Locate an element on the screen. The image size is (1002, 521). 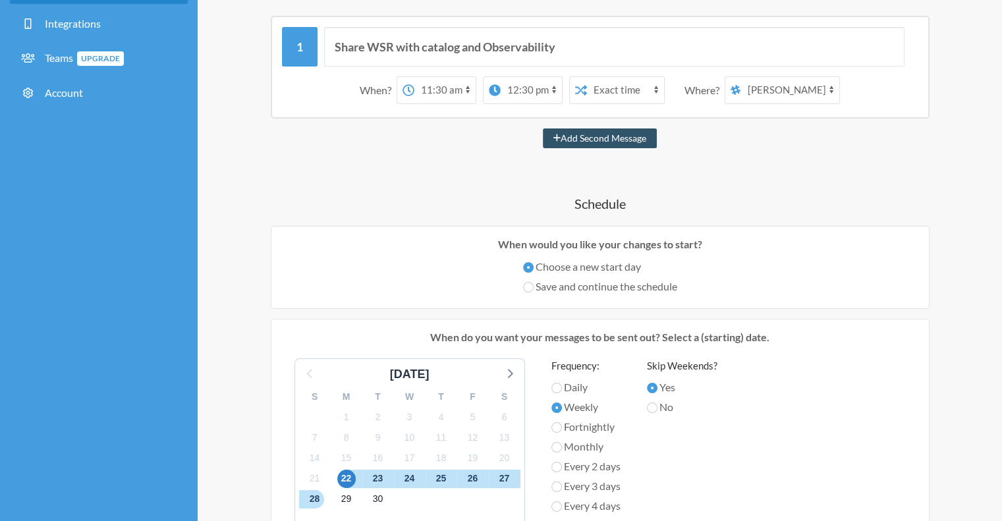
span: Friday, October 3, 2025 is located at coordinates (410, 417).